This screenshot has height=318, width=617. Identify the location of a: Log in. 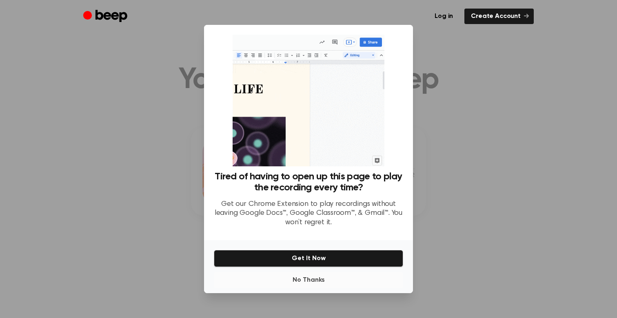
(443, 16).